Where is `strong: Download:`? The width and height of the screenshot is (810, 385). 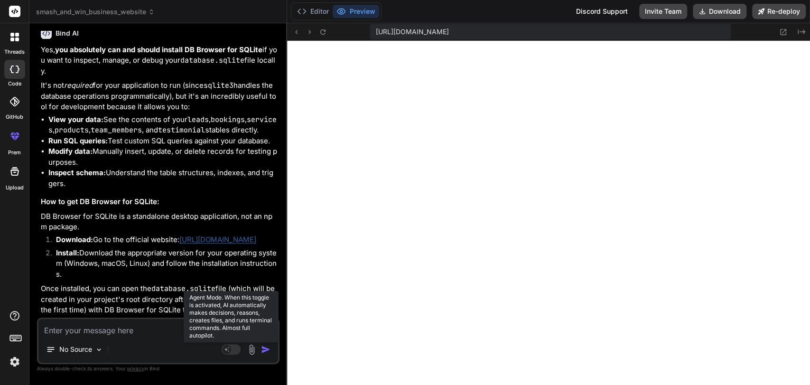 strong: Download: is located at coordinates (74, 239).